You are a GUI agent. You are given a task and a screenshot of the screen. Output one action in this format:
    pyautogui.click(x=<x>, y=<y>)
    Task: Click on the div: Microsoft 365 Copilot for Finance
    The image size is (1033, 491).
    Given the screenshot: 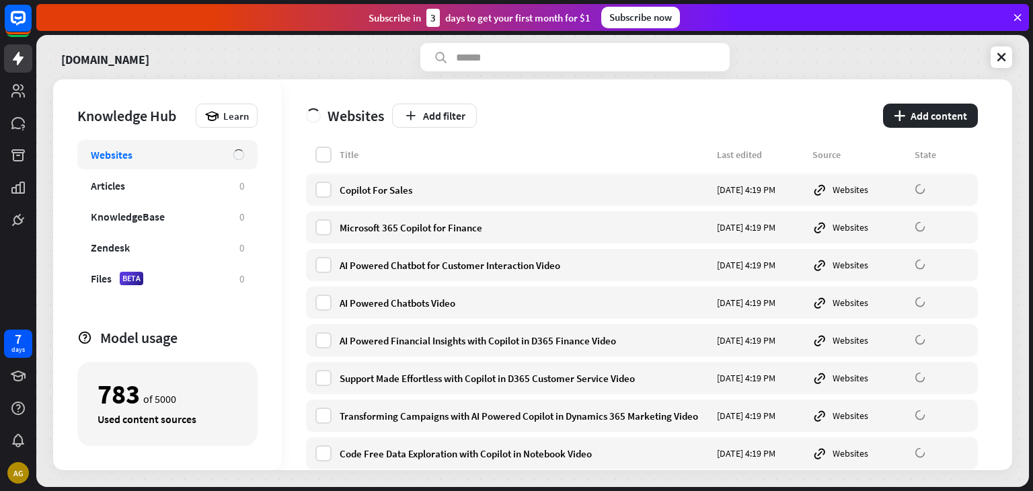 What is the action you would take?
    pyautogui.click(x=524, y=227)
    